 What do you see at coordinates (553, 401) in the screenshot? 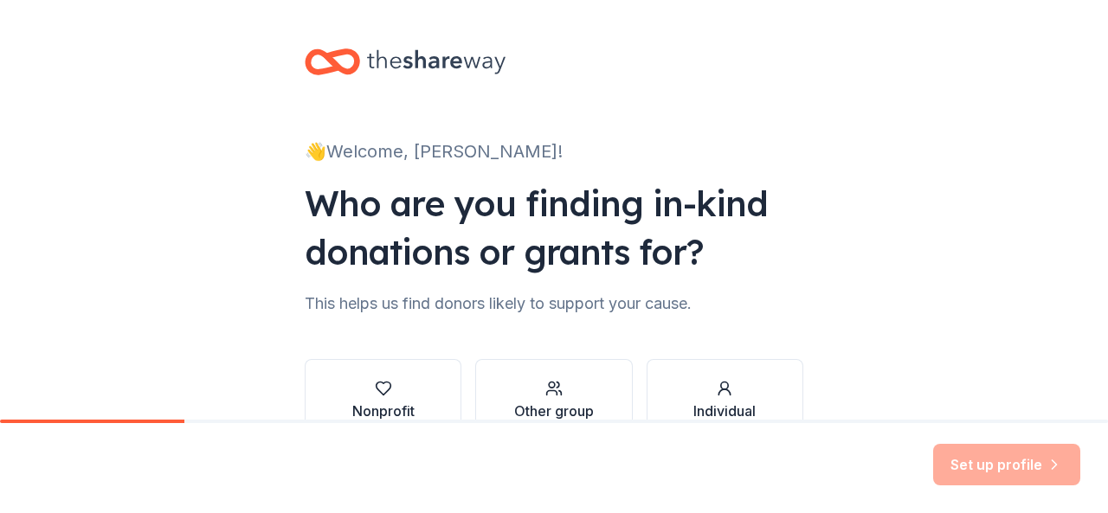
I see `button: Other group` at bounding box center [553, 401].